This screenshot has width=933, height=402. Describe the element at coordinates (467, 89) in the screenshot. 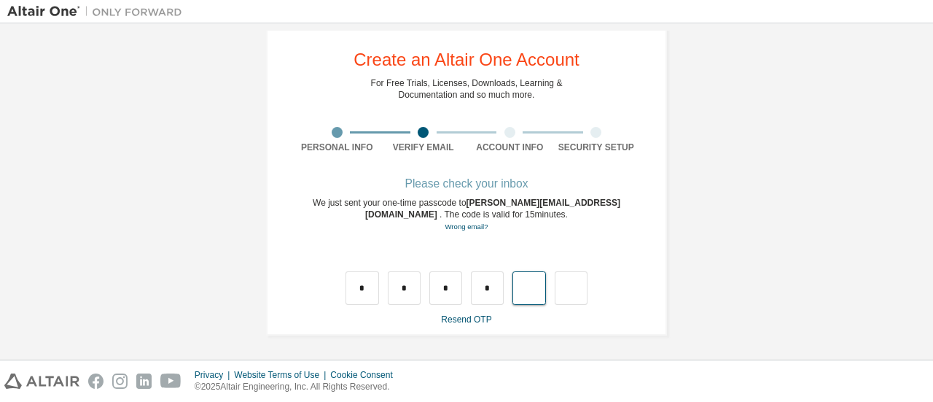

I see `div: For Free Trials, Licenses, Downloads, Learning & Documentation and so much more.` at that location.